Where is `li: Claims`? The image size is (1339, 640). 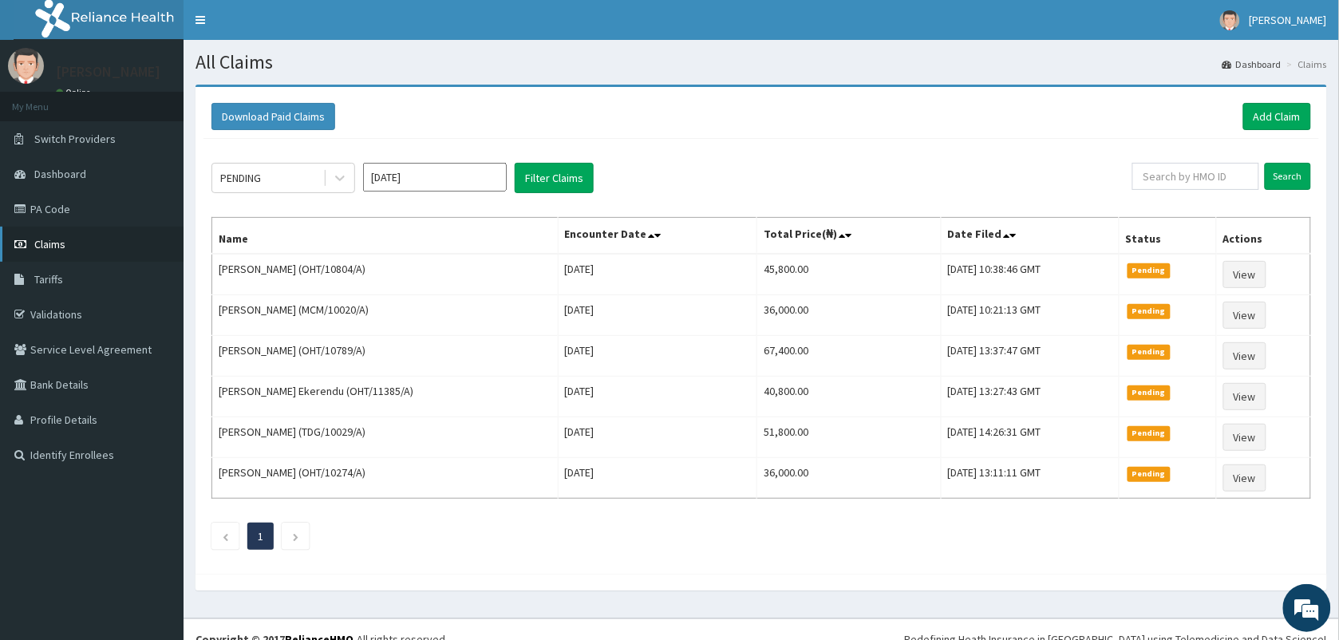 li: Claims is located at coordinates (1305, 64).